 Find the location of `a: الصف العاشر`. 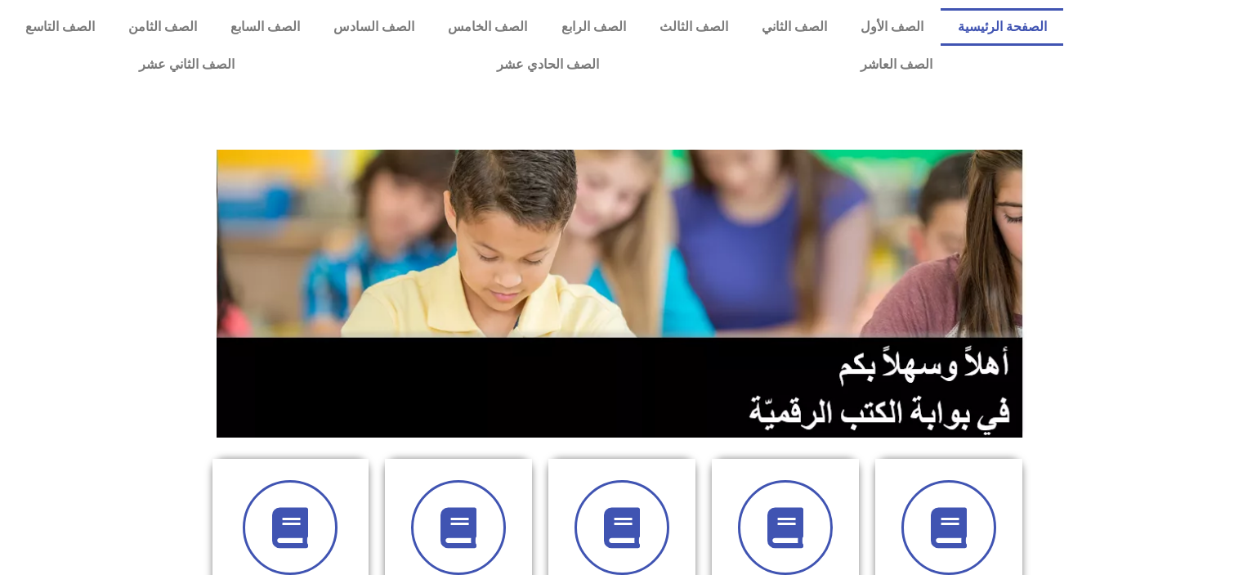

a: الصف العاشر is located at coordinates (897, 65).